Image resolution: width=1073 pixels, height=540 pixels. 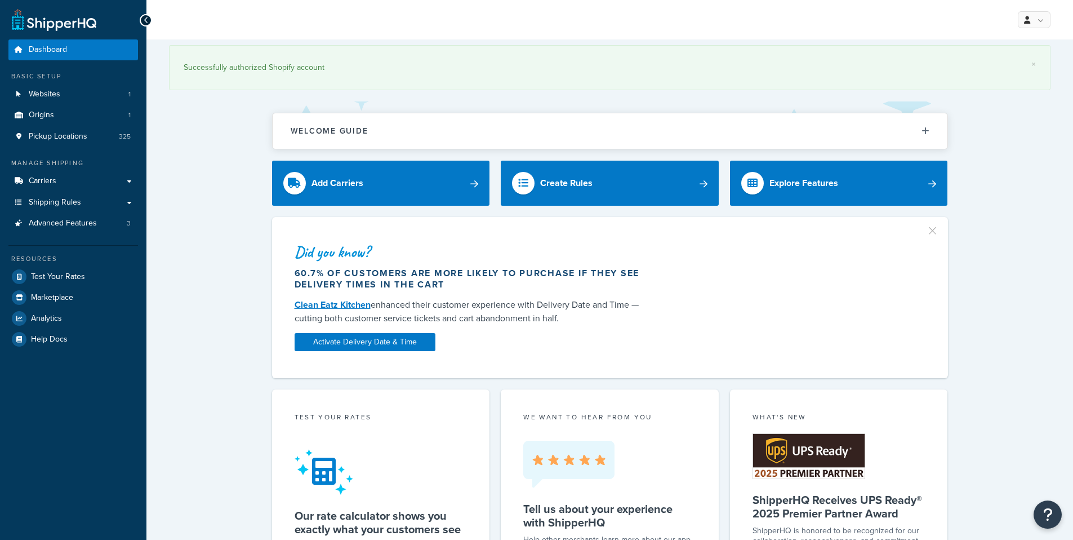 What do you see at coordinates (381, 522) in the screenshot?
I see `h5: Our rate calculator shows you exactly what your customers see` at bounding box center [381, 522].